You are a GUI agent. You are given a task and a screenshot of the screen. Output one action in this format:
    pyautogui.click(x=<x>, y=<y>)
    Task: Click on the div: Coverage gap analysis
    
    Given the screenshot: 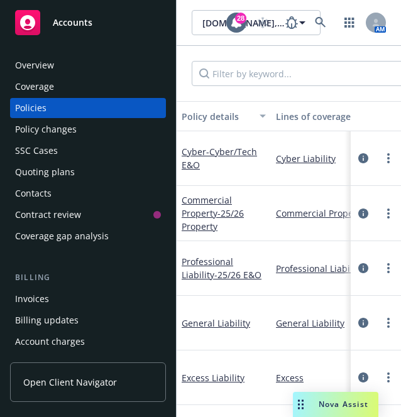 What is the action you would take?
    pyautogui.click(x=62, y=236)
    